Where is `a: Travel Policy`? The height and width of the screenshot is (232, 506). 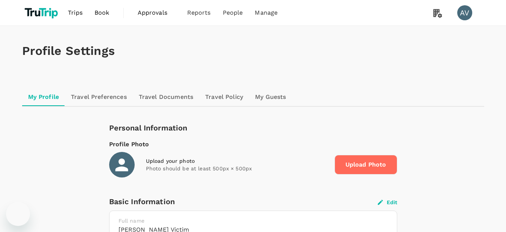
a: Travel Policy is located at coordinates (224, 97).